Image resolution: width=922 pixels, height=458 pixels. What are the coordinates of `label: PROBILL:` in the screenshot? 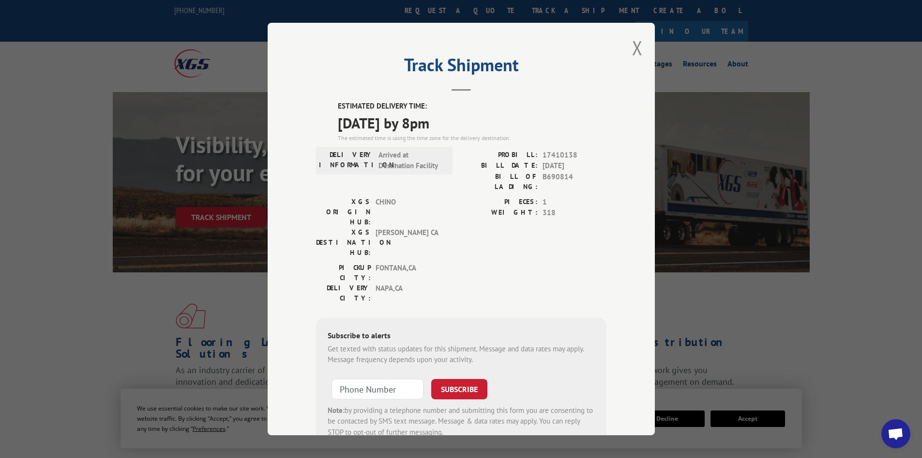 It's located at (500, 155).